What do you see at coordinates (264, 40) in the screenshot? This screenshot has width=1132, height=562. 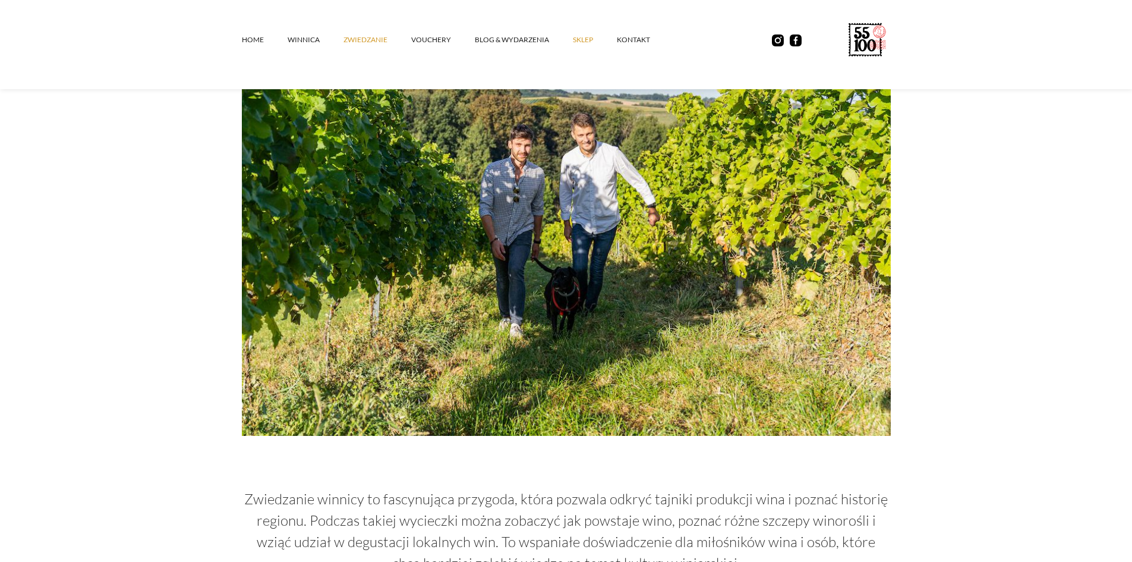 I see `a: Home` at bounding box center [264, 40].